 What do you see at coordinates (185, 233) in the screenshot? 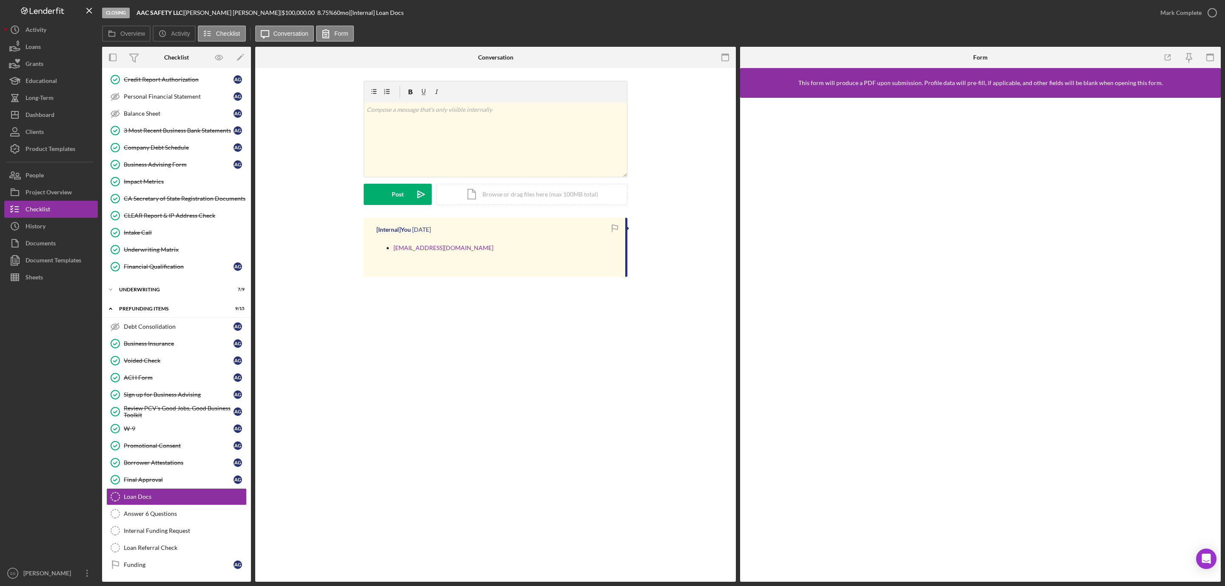
I see `div: Intake Call` at bounding box center [185, 233].